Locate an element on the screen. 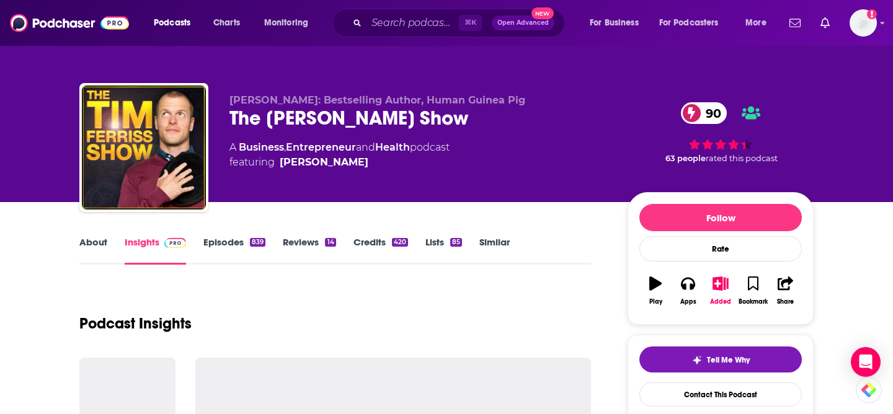  a: Entrepreneur is located at coordinates (321, 147).